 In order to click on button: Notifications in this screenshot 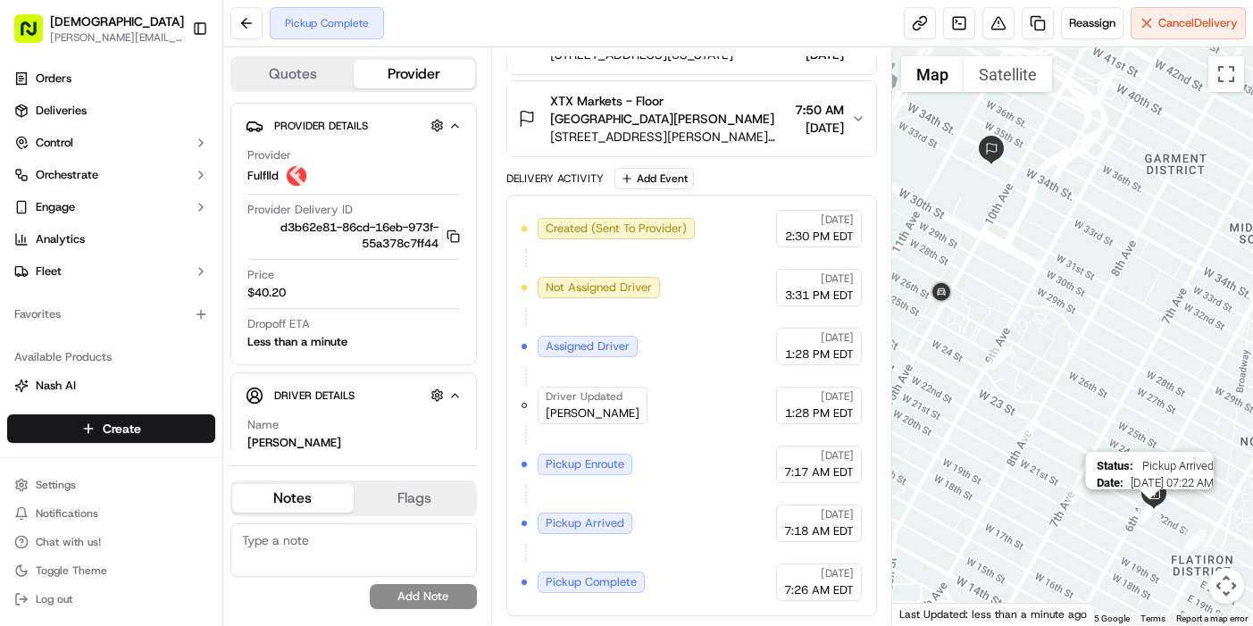, I will do `click(111, 514)`.